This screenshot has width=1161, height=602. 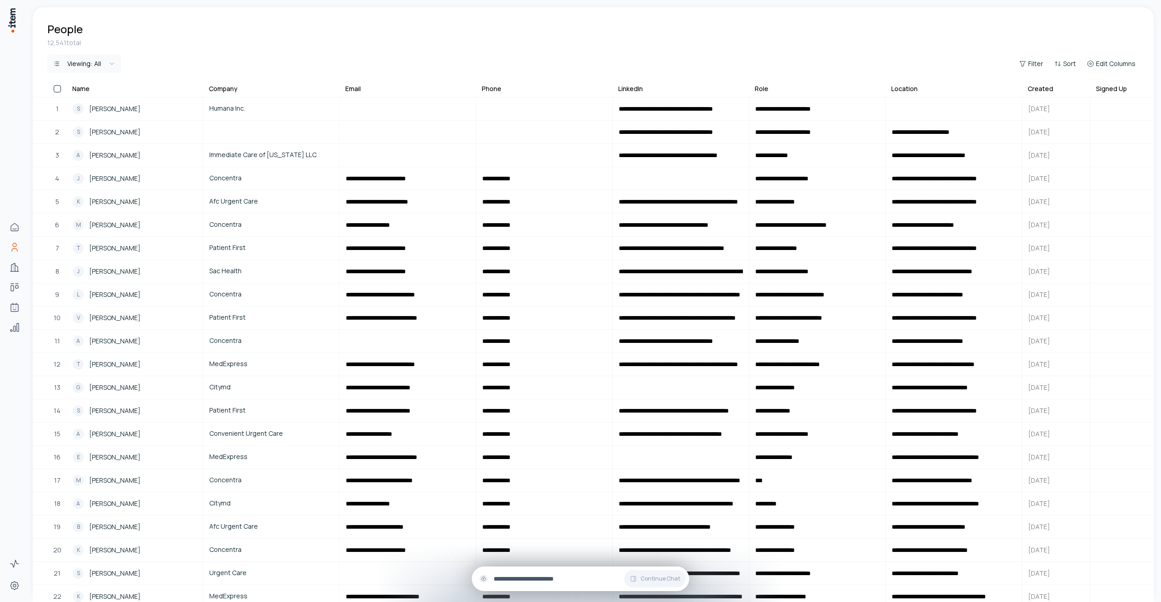 I want to click on span: Humana Inc., so click(x=271, y=108).